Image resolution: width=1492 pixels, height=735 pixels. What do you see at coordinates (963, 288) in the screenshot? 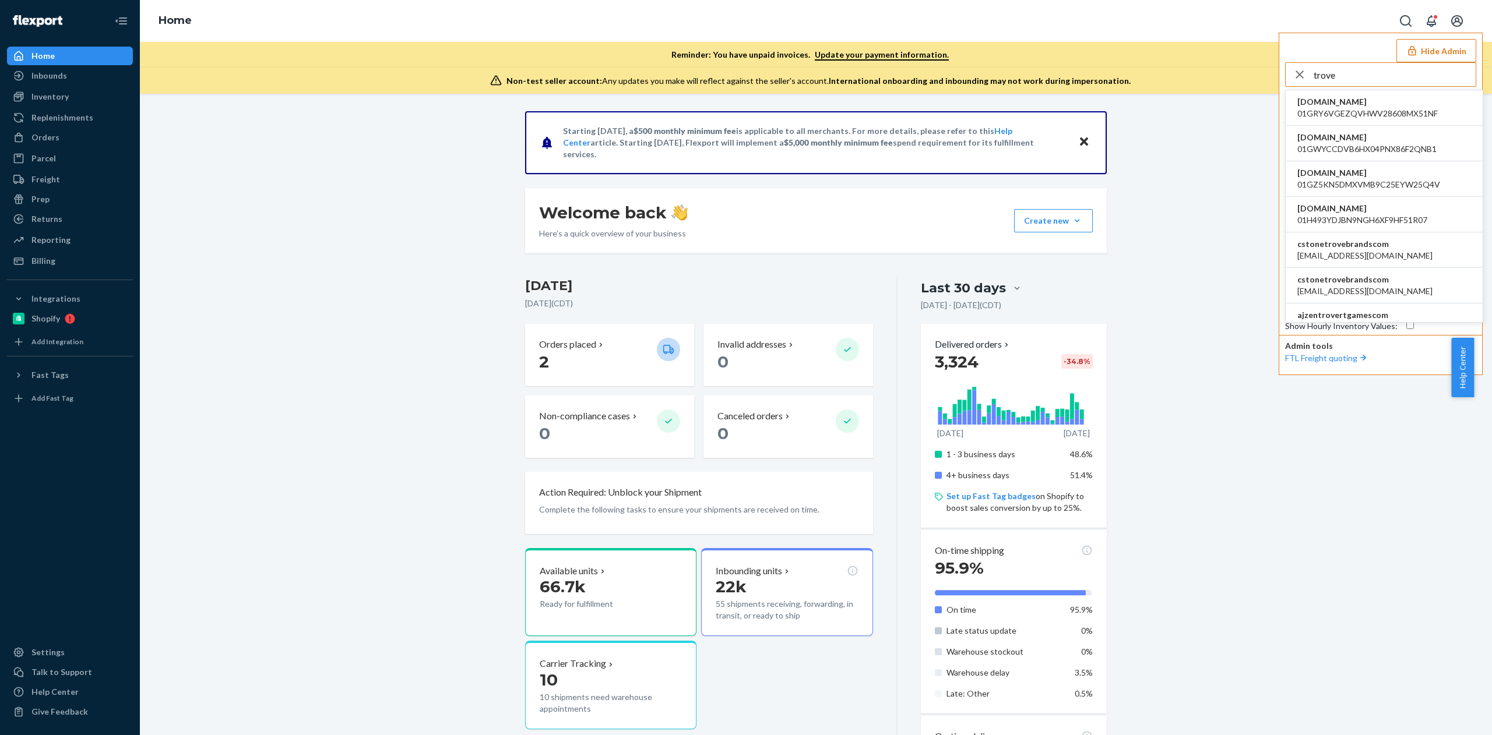
I see `div: Last 30 days` at bounding box center [963, 288].